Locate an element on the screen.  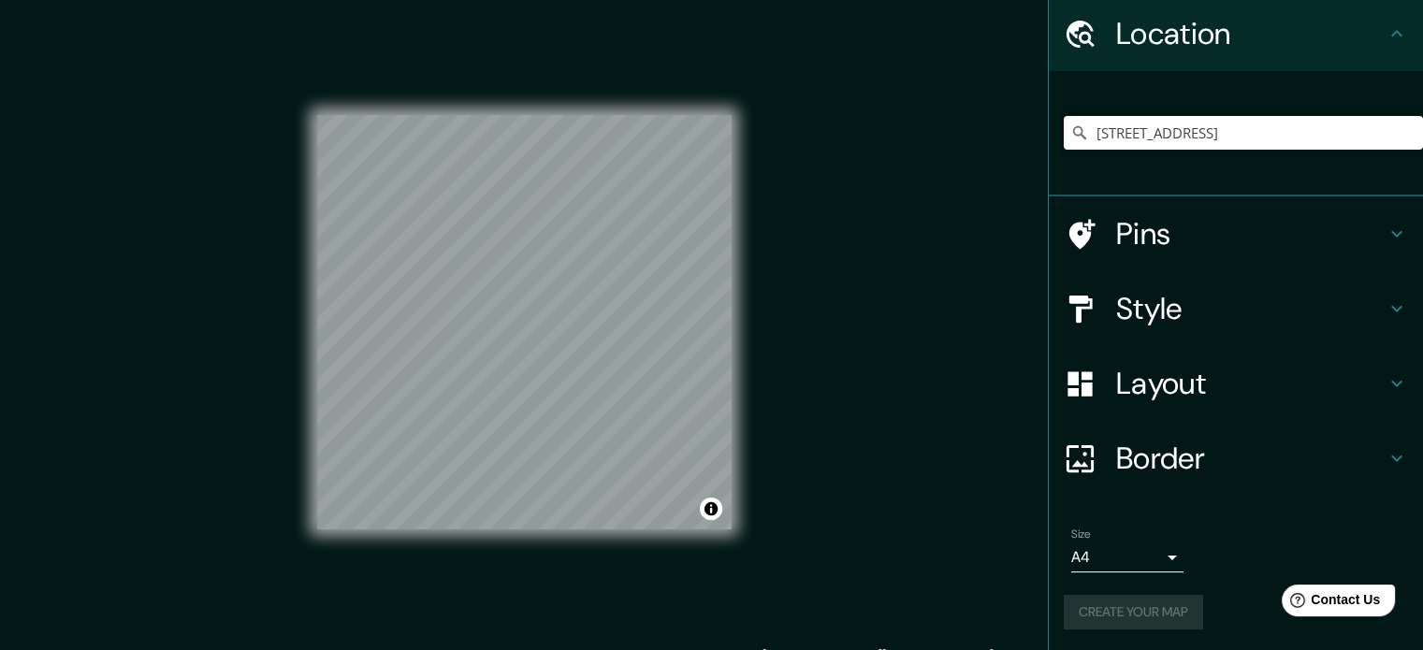
canvas: Map is located at coordinates (524, 322).